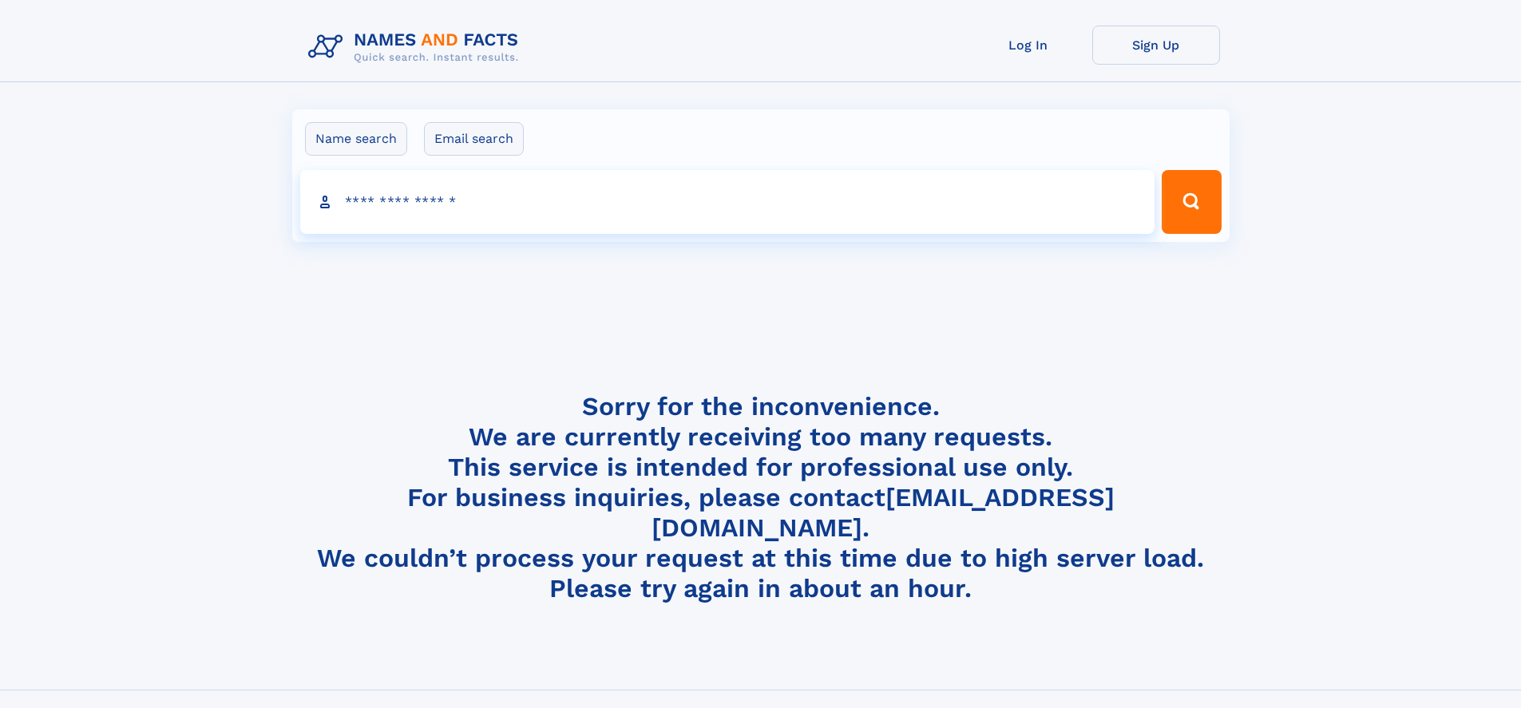  What do you see at coordinates (417, 47) in the screenshot?
I see `img: Logo Names and Facts` at bounding box center [417, 47].